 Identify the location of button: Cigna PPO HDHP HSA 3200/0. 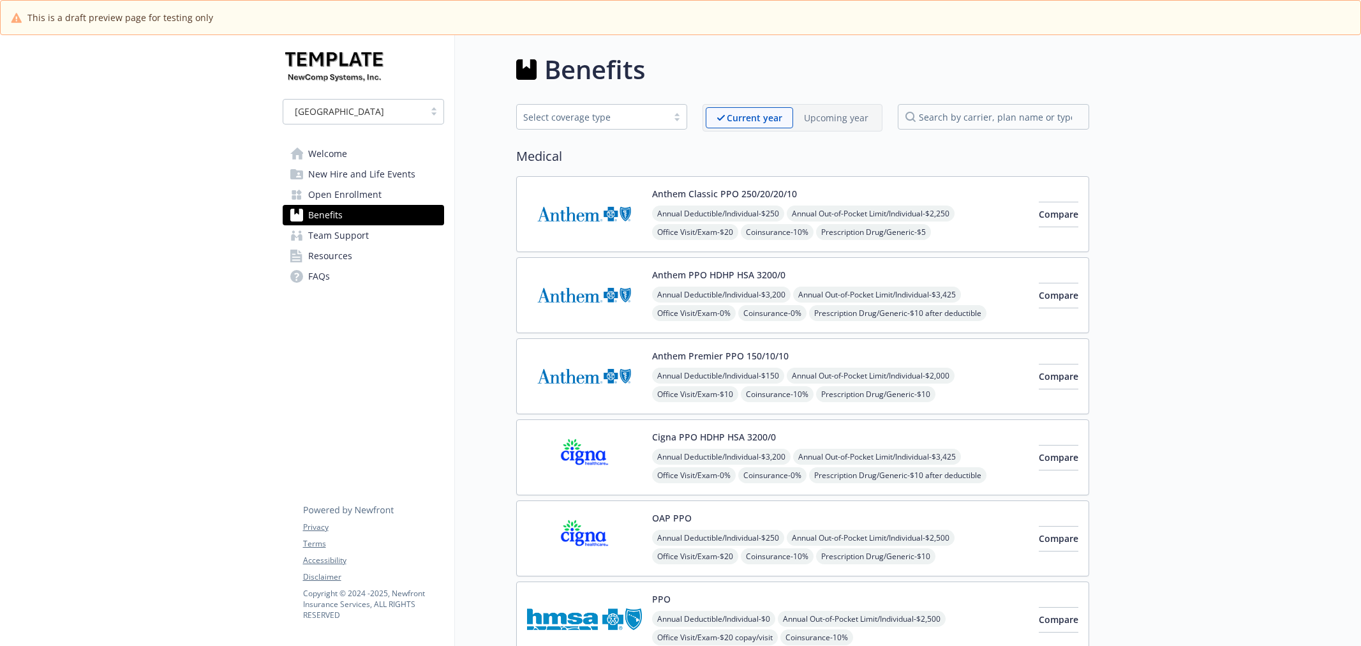
(714, 436).